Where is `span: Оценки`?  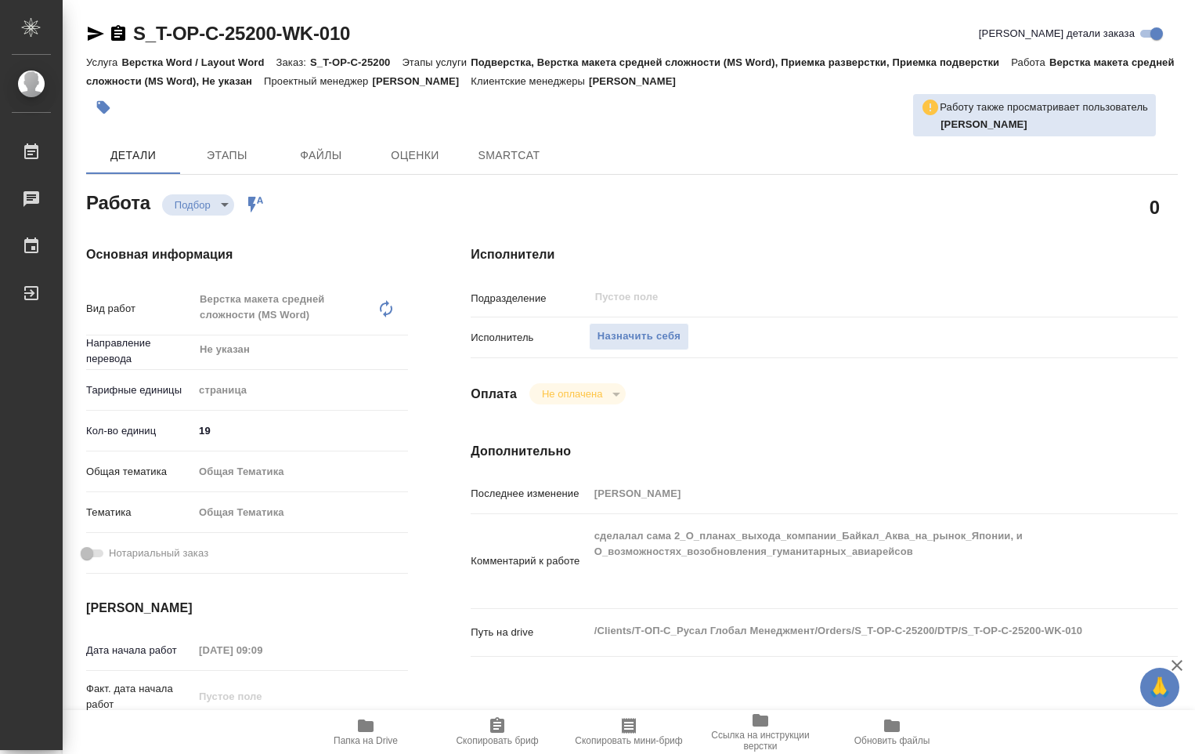 span: Оценки is located at coordinates (415, 155).